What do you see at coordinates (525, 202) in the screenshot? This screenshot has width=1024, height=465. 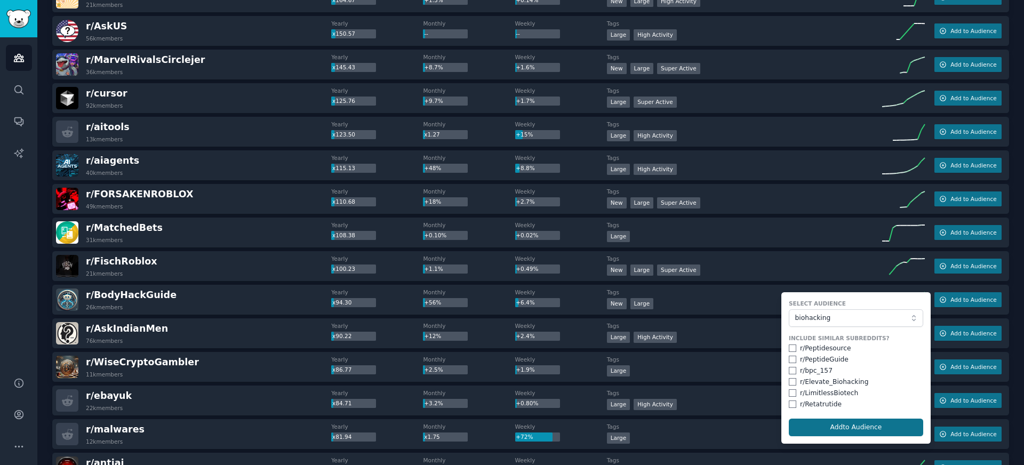 I see `span: +2.7%` at bounding box center [525, 202].